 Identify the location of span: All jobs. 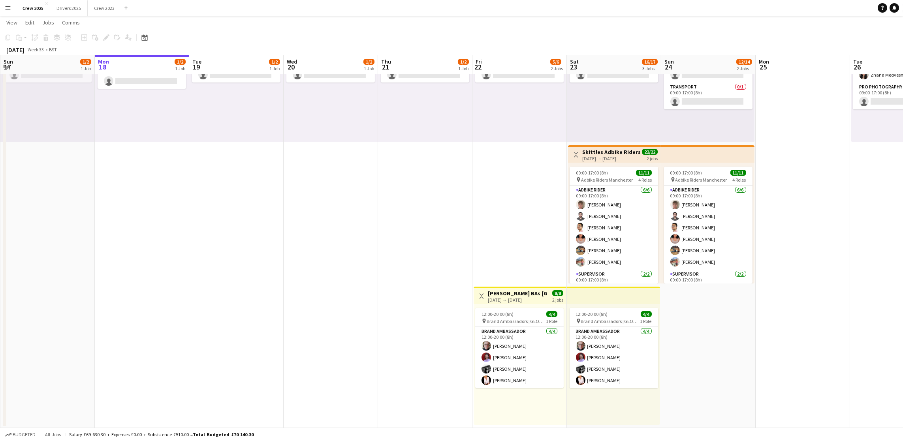
(53, 434).